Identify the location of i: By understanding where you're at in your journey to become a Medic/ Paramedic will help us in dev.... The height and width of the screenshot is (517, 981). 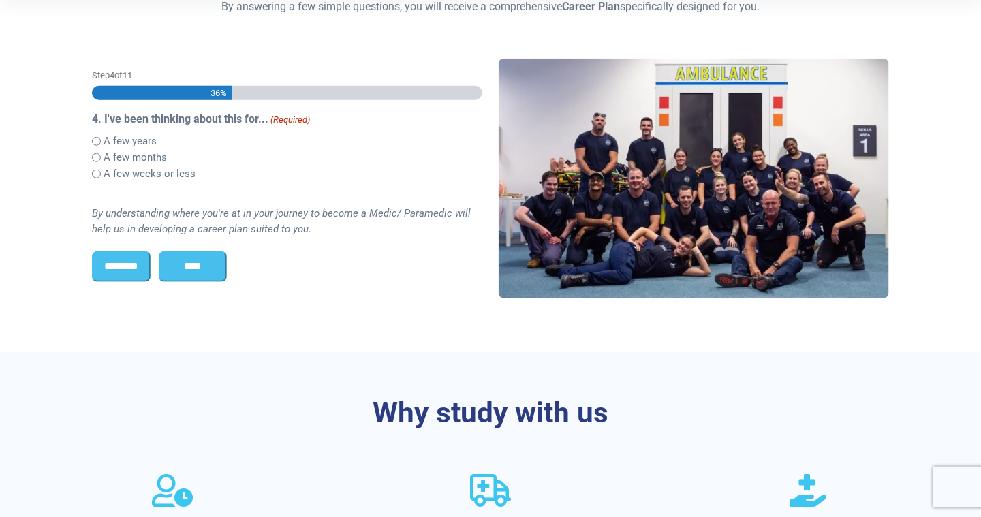
(281, 221).